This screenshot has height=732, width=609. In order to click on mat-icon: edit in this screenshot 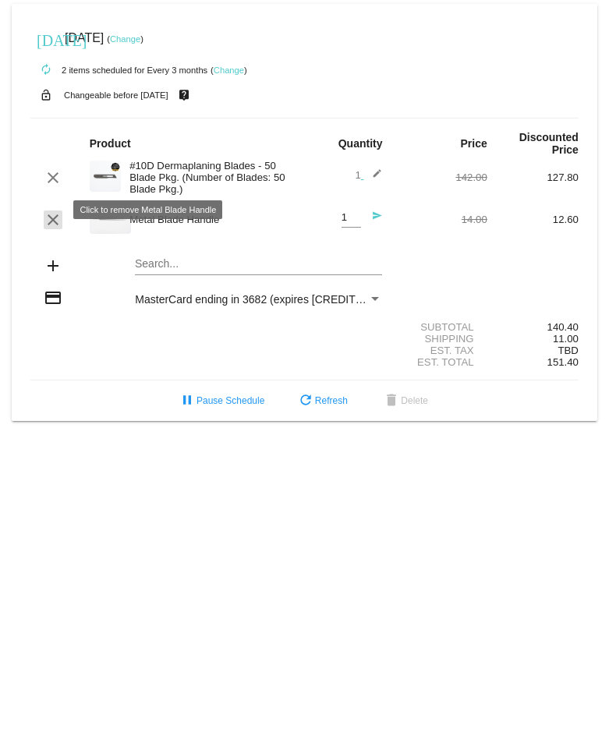, I will do `click(373, 178)`.